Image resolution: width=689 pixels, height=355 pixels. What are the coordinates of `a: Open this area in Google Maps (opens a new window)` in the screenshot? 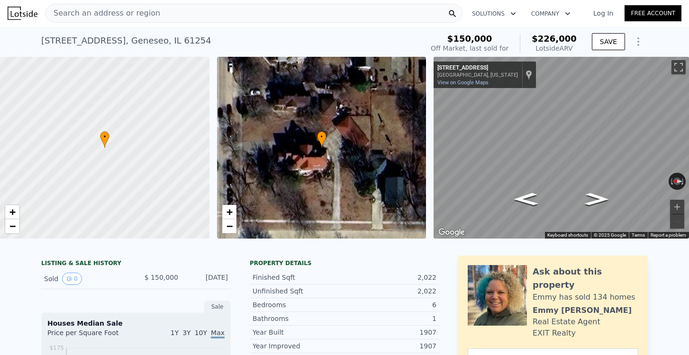 It's located at (452, 233).